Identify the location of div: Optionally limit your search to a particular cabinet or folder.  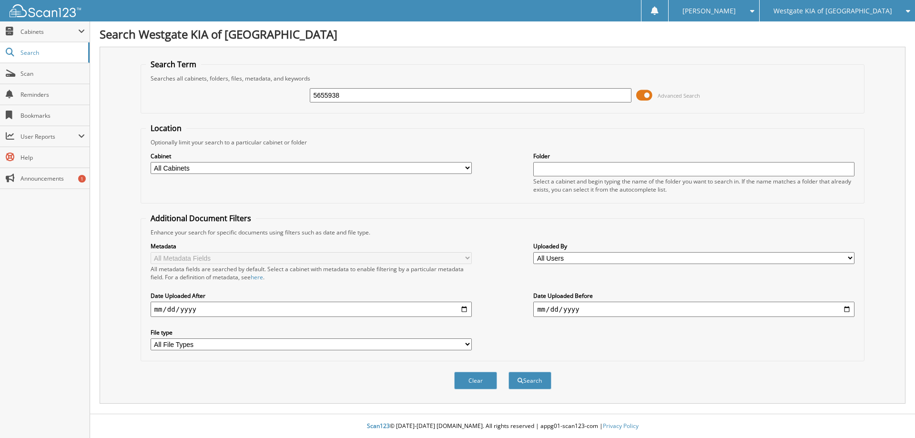
(503, 142).